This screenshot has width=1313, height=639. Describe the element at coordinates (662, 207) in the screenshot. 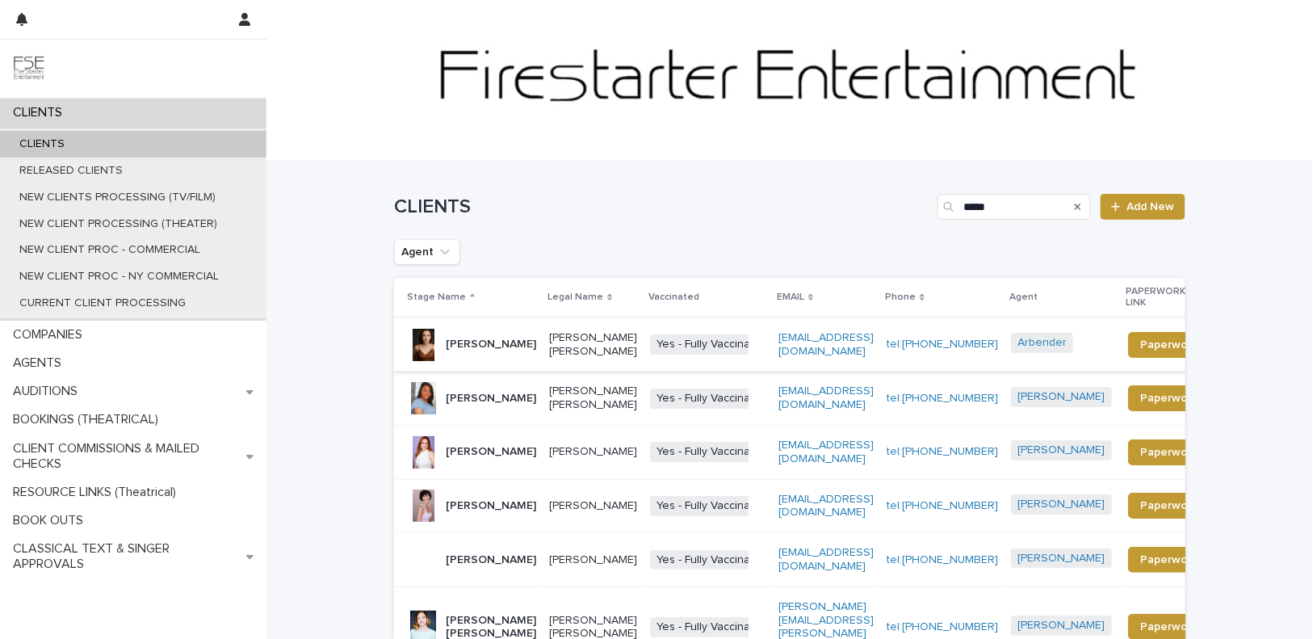

I see `h1: CLIENTS` at that location.